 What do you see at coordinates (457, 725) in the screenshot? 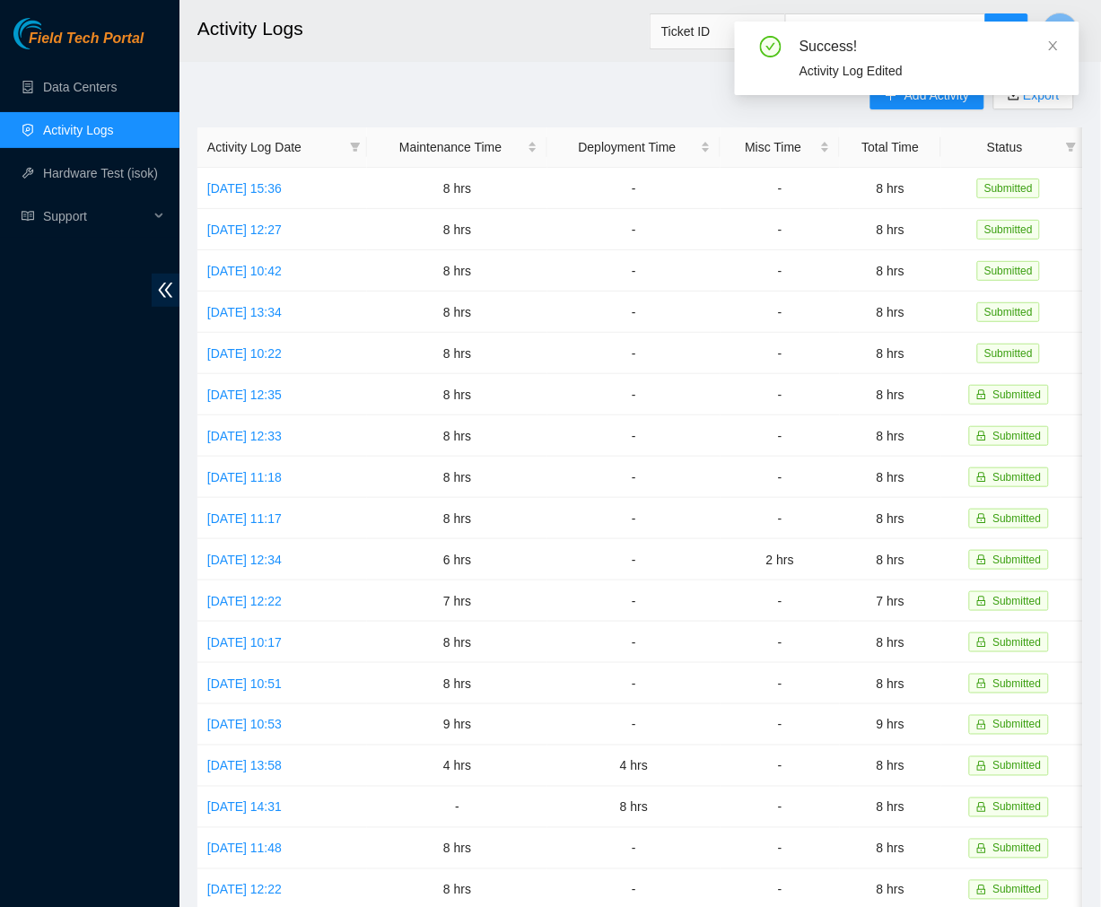
I see `td: 9 hrs` at bounding box center [457, 725].